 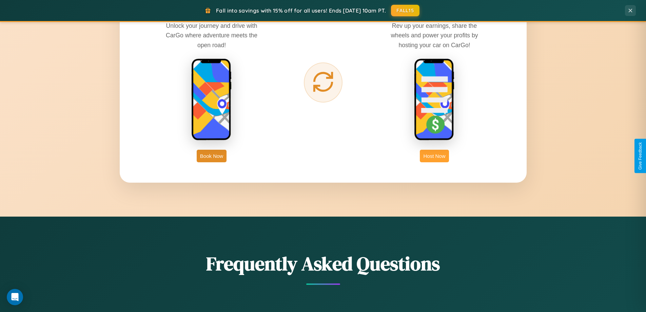 I want to click on div: Give Feedback, so click(x=641, y=156).